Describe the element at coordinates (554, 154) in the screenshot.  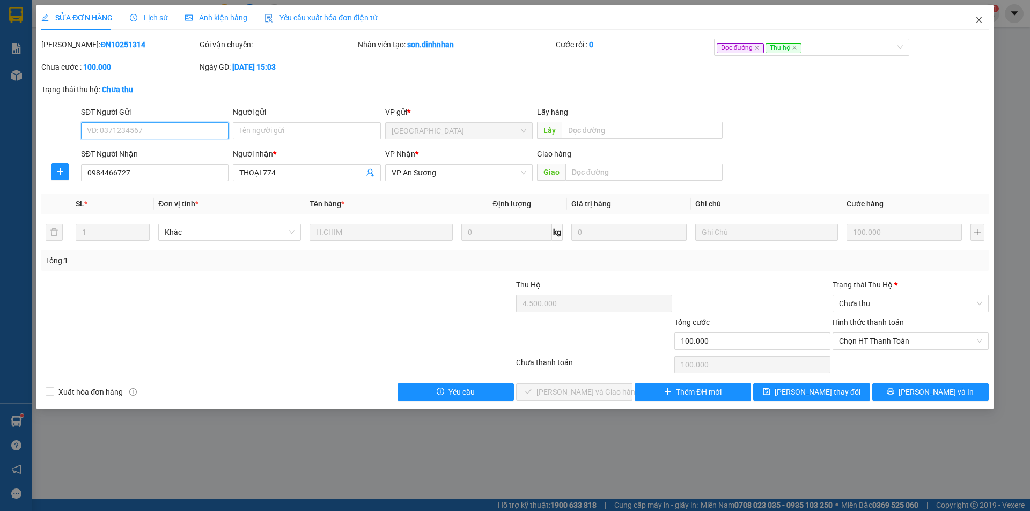
I see `span: Giao hàng` at that location.